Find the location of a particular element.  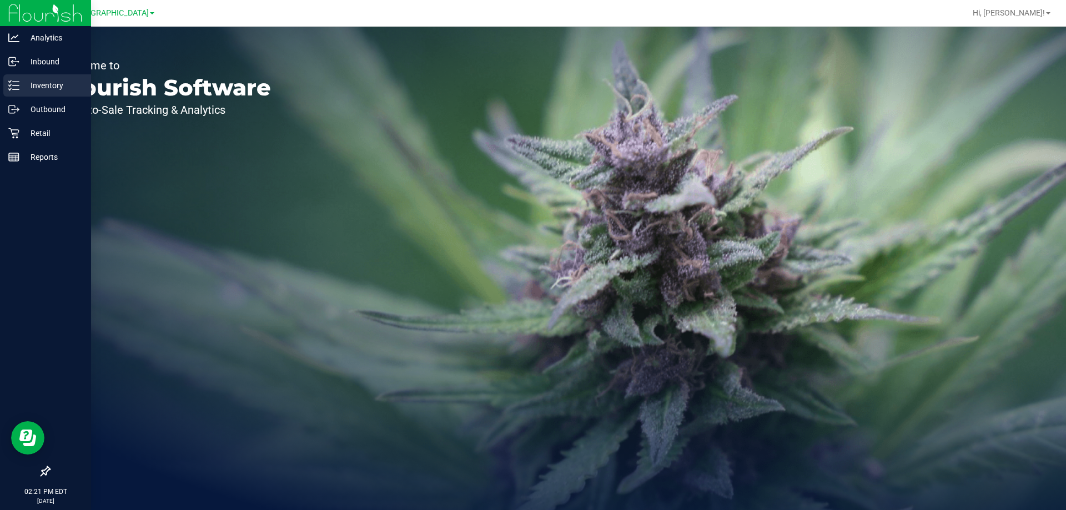

p: Welcome to is located at coordinates (166, 66).